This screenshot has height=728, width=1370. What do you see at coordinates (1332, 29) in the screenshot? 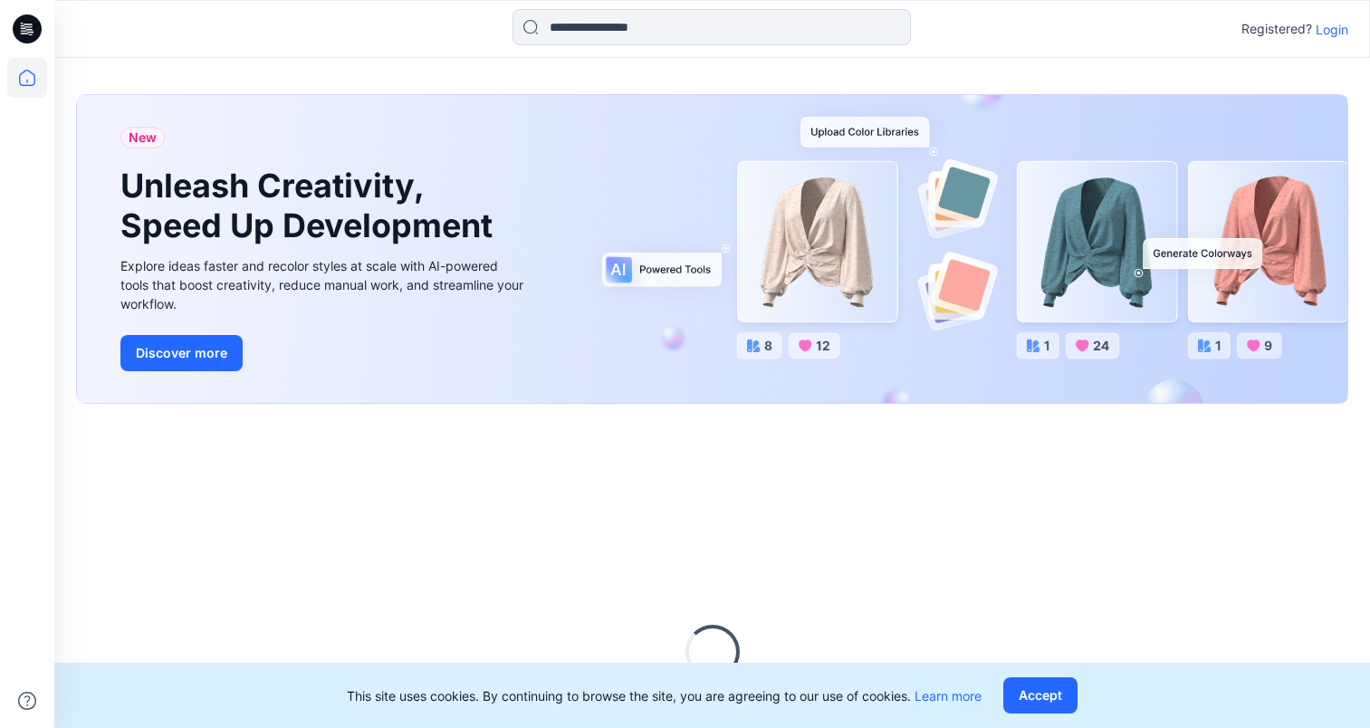
I see `p: Login` at bounding box center [1332, 29].